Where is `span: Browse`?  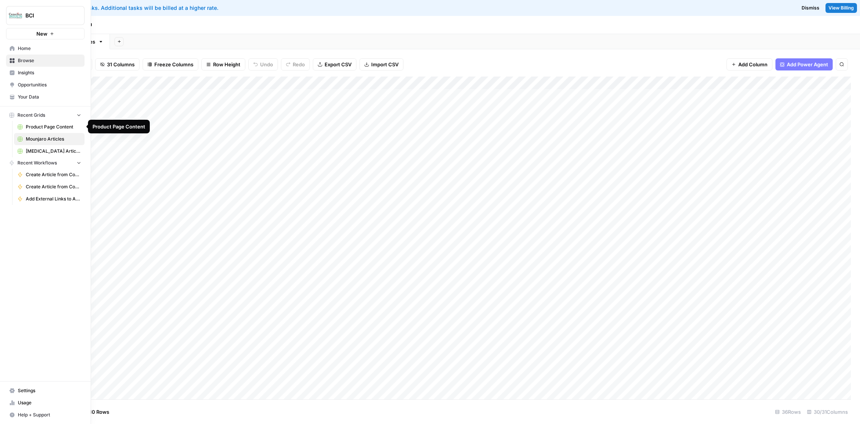
span: Browse is located at coordinates (49, 61).